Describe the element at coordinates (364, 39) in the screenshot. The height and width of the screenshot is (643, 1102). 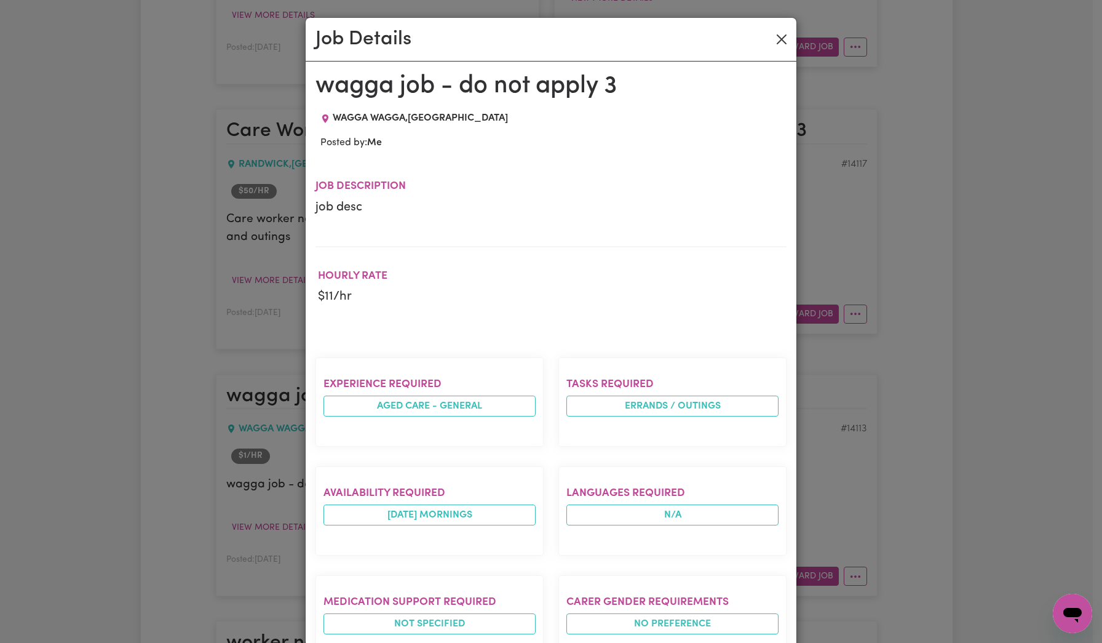
I see `h2: Job Details` at that location.